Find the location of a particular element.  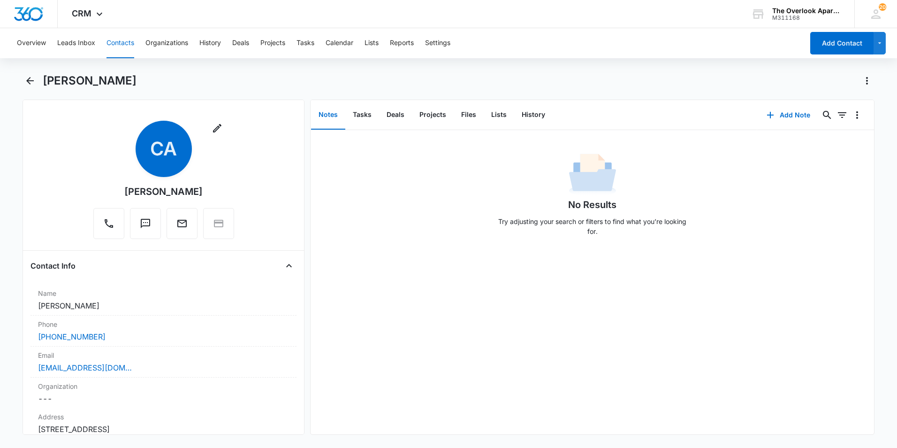

a: Text is located at coordinates (145, 226).